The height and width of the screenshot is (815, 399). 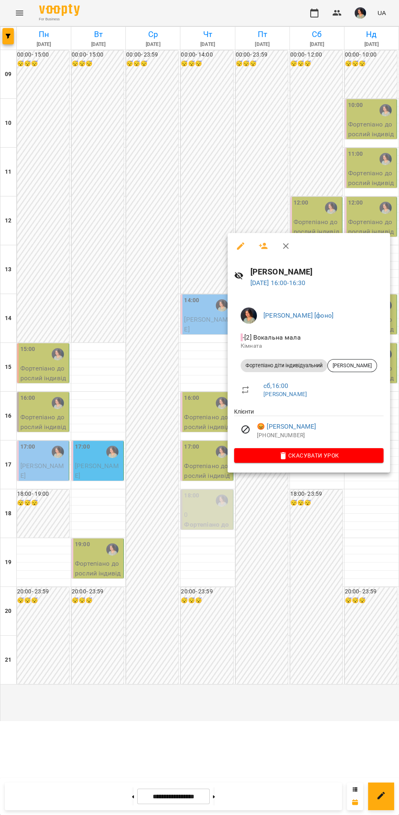 What do you see at coordinates (245, 430) in the screenshot?
I see `svg: Візит скасовано` at bounding box center [245, 430].